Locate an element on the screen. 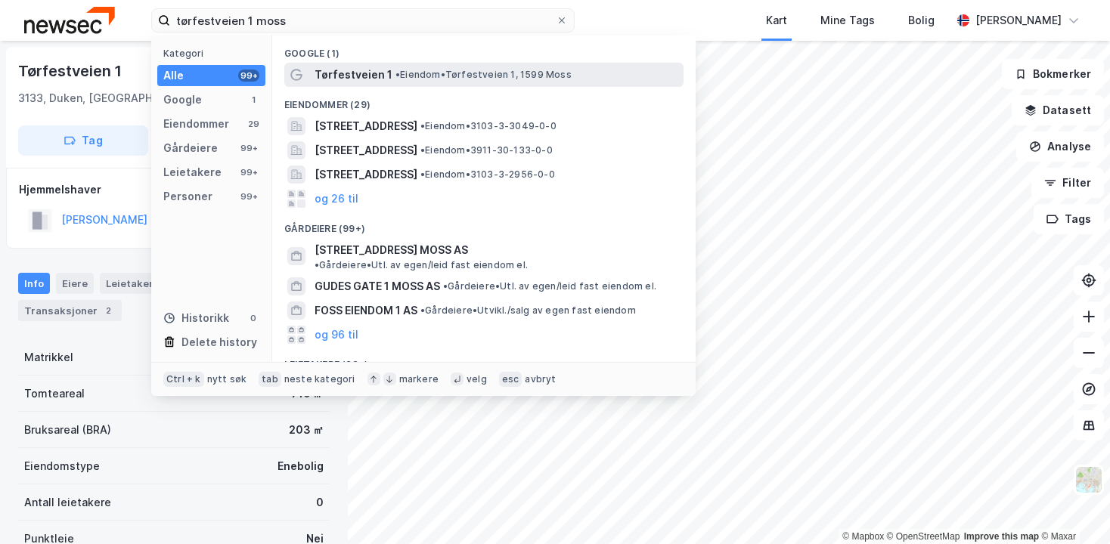 The height and width of the screenshot is (544, 1110). div: neste kategori is located at coordinates (320, 379).